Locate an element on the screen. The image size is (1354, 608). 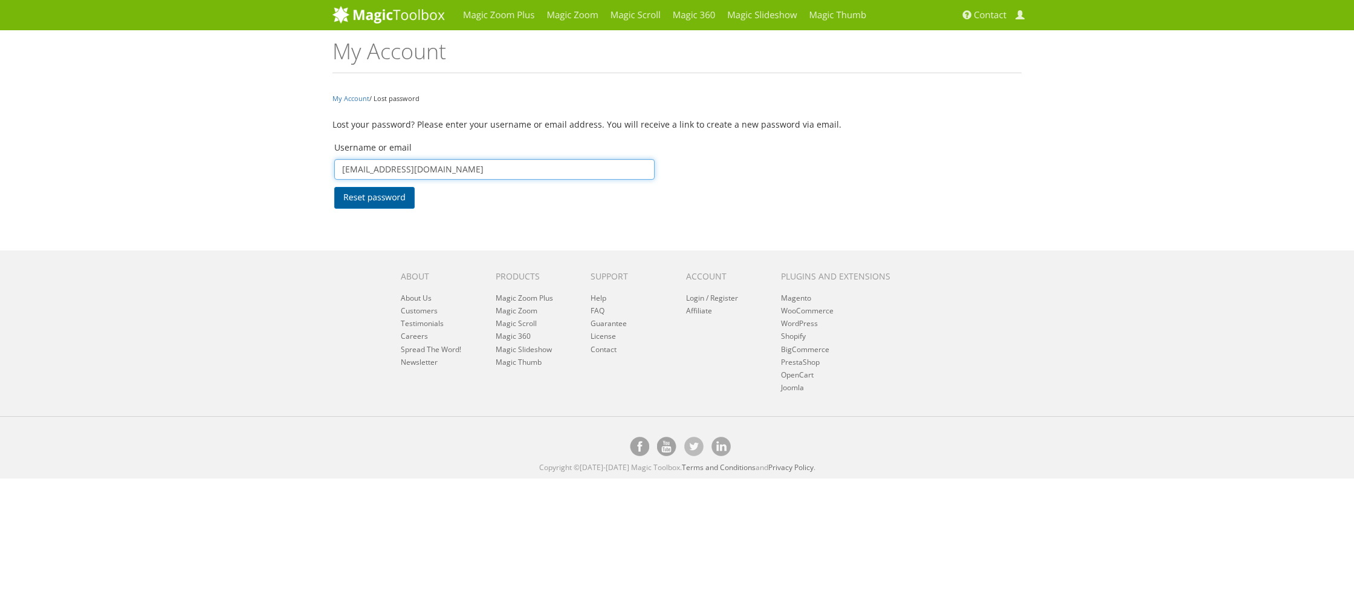
a: Magic Toolbox on Facebook is located at coordinates (640, 446).